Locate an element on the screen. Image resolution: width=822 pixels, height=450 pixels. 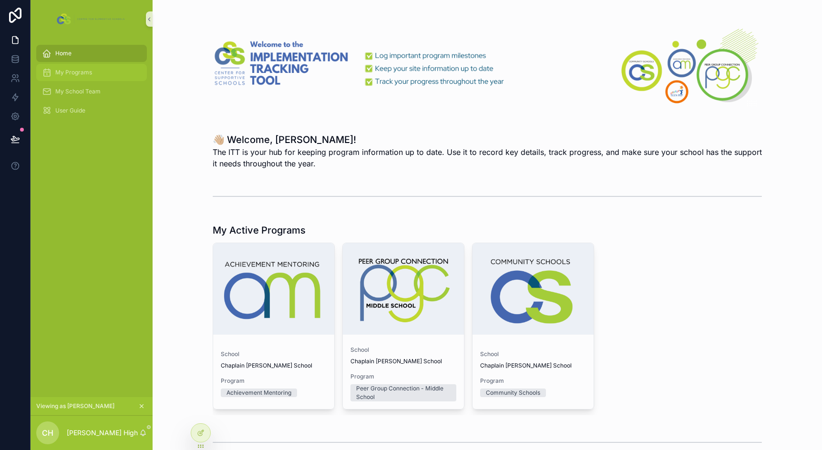
div: CS-Formatted-Logo.png is located at coordinates (533, 289).